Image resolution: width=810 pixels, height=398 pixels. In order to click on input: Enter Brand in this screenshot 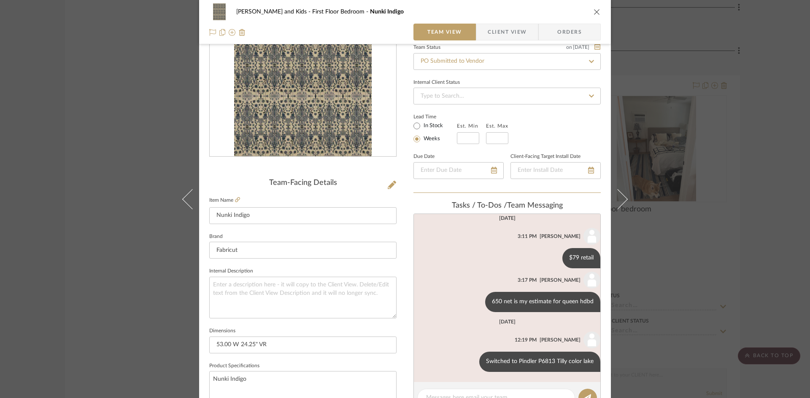, I will do `click(303, 250)`.